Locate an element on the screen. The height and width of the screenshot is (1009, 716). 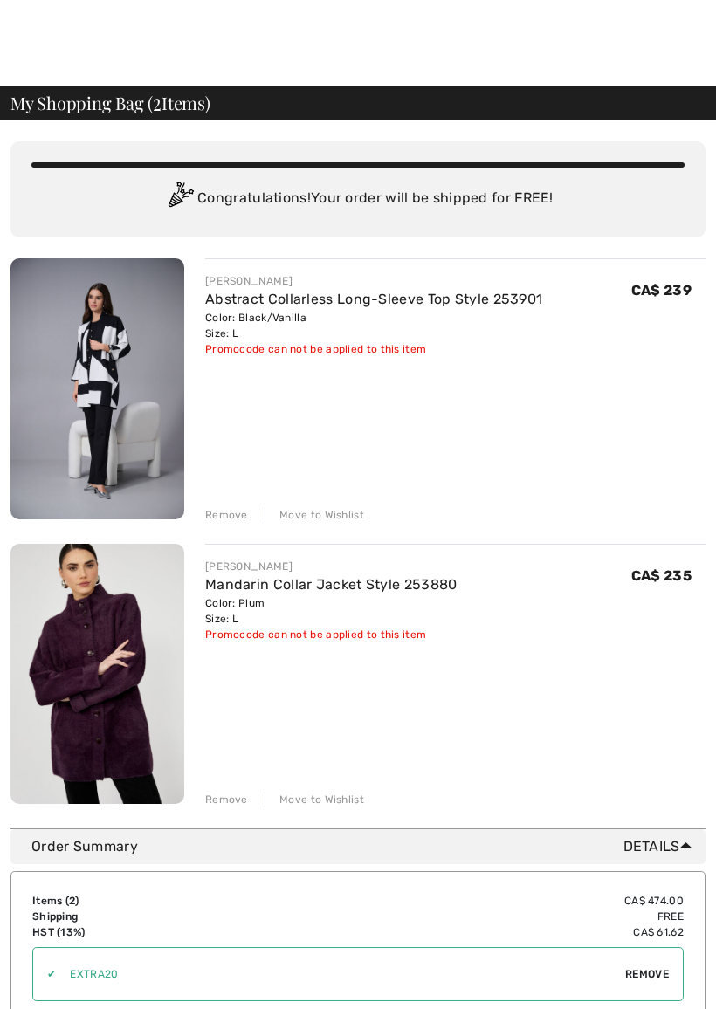
td: Items ( ) is located at coordinates (149, 901).